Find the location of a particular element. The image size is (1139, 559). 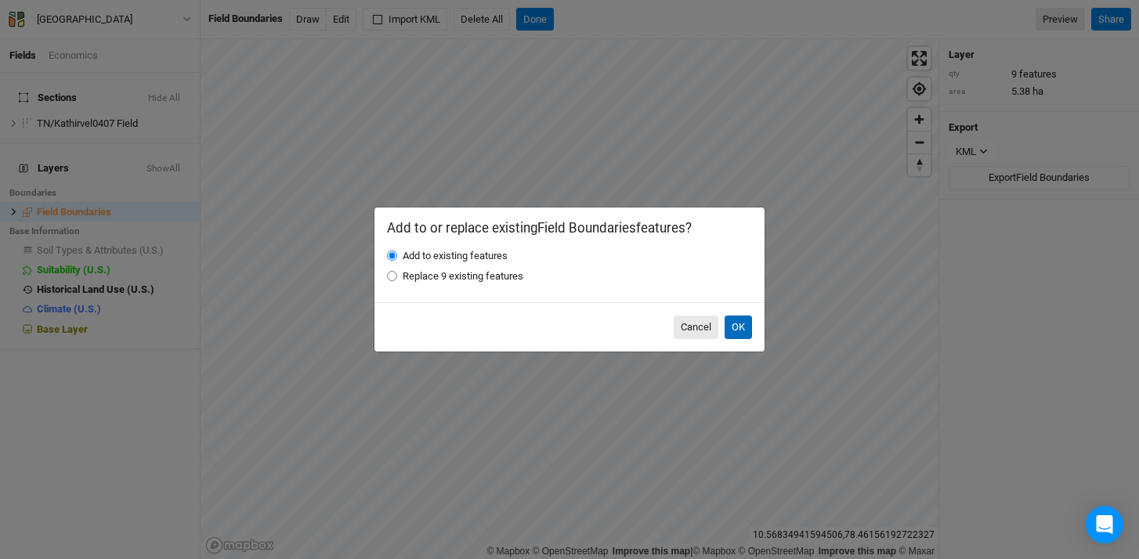

label: Replace 9 existing features is located at coordinates (463, 277).